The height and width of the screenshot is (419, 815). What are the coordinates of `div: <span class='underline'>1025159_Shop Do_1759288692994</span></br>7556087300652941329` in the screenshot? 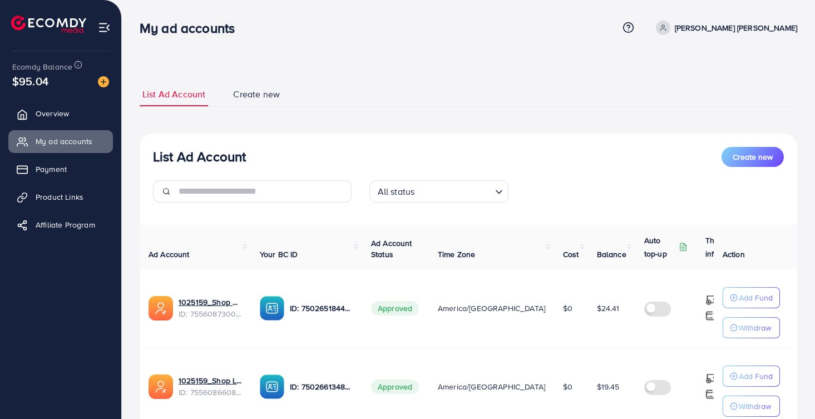 It's located at (210, 307).